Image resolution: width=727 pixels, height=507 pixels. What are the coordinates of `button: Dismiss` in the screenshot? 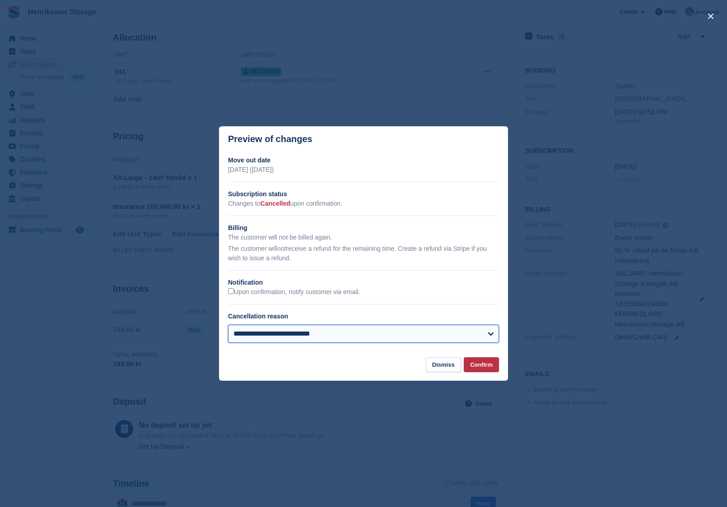 It's located at (443, 365).